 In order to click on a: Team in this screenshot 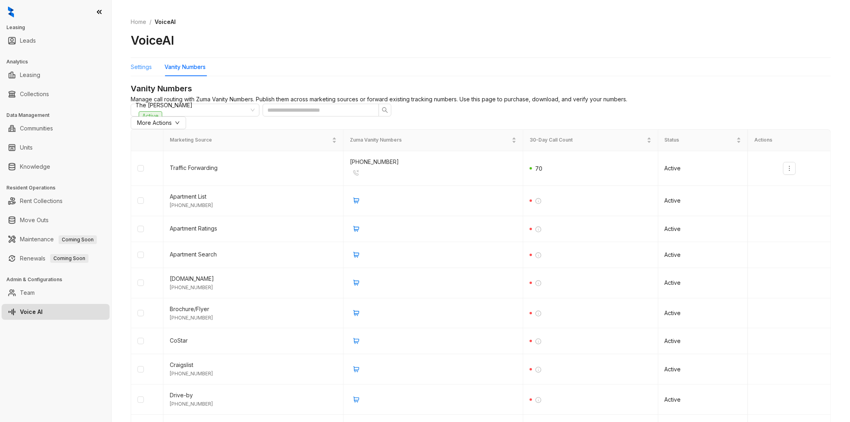, I will do `click(27, 292)`.